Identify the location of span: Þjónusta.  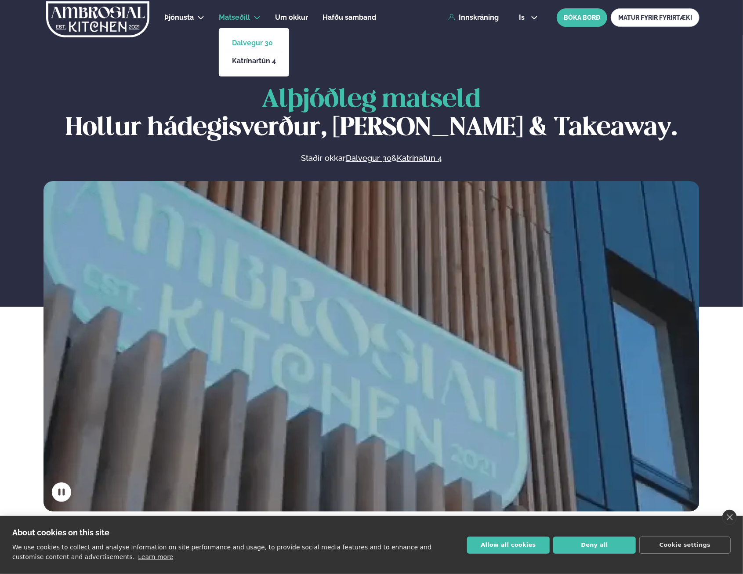
(179, 17).